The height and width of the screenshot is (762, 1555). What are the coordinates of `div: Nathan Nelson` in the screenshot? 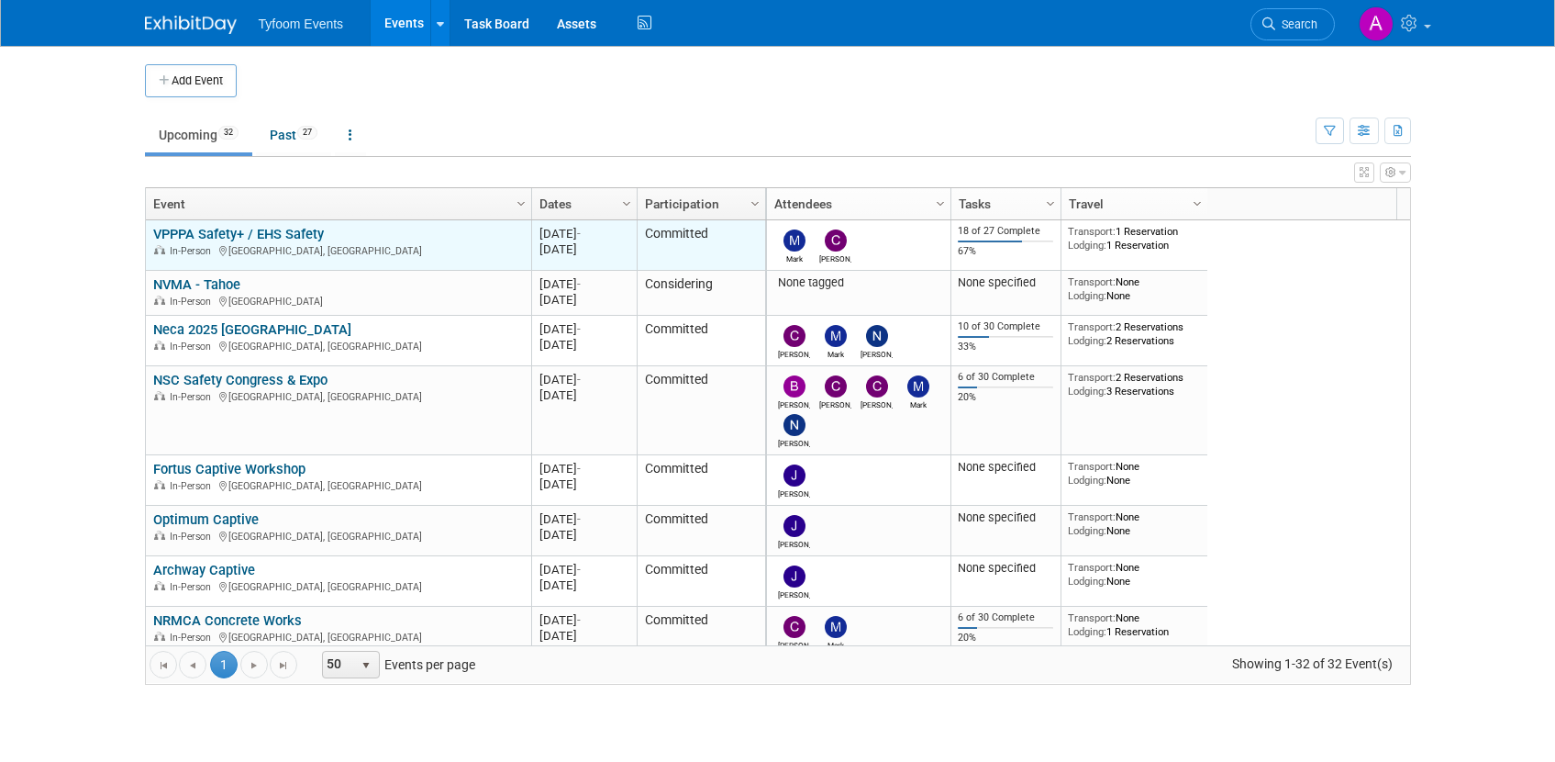 It's located at (876, 352).